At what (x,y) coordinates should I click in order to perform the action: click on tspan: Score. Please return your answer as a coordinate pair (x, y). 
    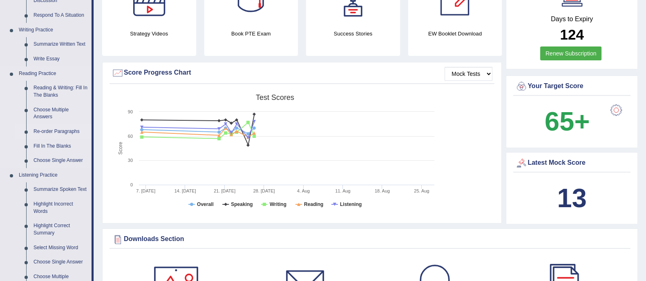
    Looking at the image, I should click on (121, 149).